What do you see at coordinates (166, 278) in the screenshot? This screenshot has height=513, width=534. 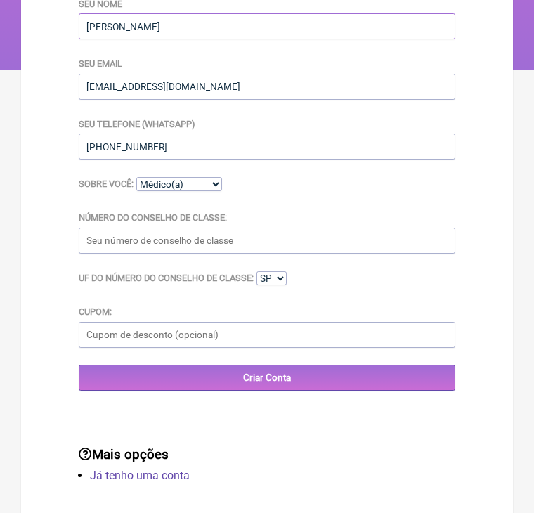 I see `label: UF do Número do Conselho de Classe:` at bounding box center [166, 278].